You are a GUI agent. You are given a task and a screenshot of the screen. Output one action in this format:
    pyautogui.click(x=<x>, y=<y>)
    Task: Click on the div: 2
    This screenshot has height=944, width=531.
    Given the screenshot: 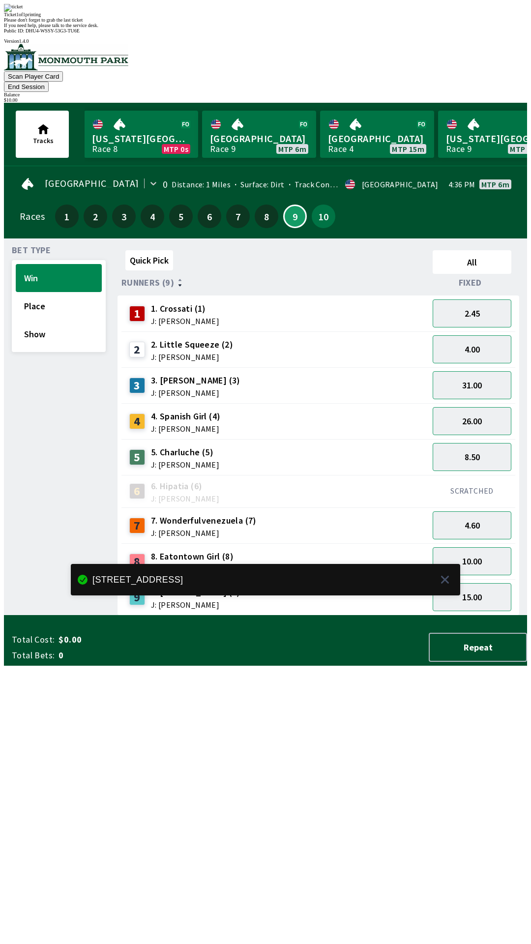 What is the action you would take?
    pyautogui.click(x=137, y=350)
    